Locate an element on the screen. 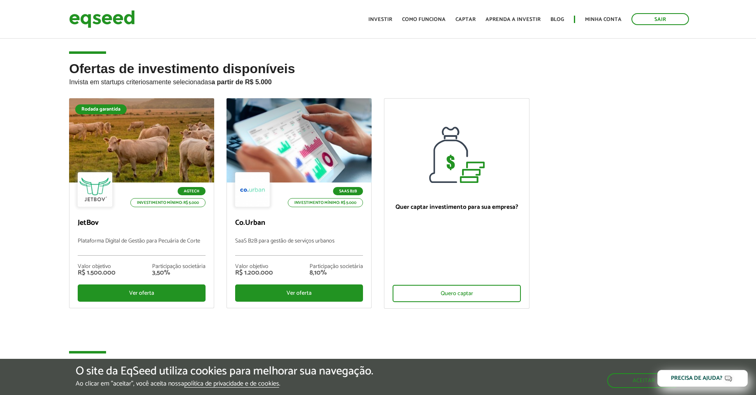 This screenshot has width=756, height=395. a: Blog is located at coordinates (557, 19).